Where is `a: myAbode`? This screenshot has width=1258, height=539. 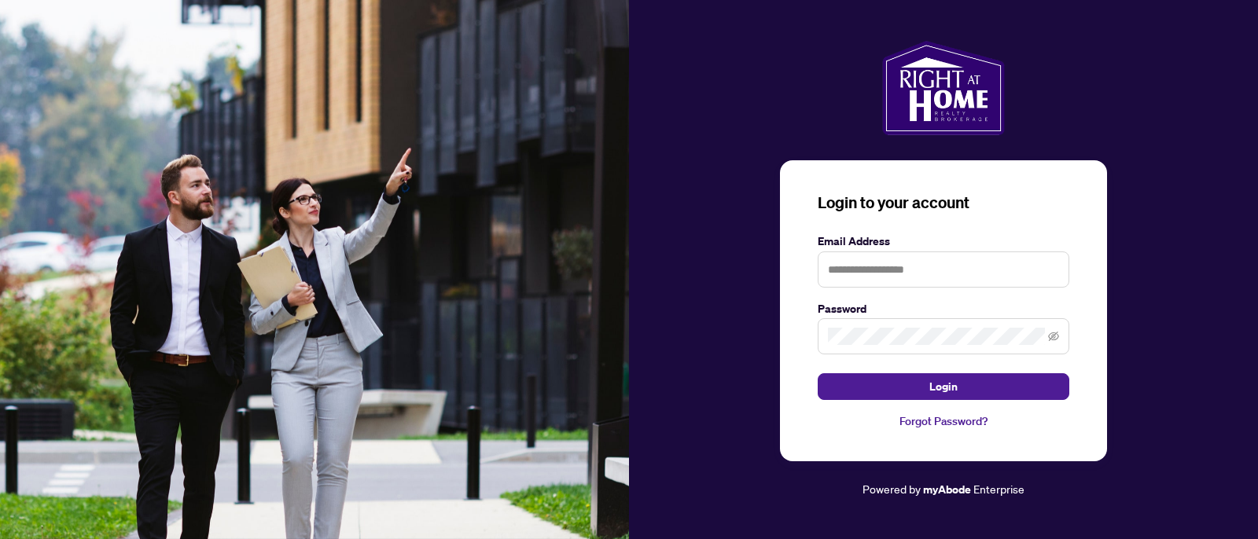 a: myAbode is located at coordinates (946, 490).